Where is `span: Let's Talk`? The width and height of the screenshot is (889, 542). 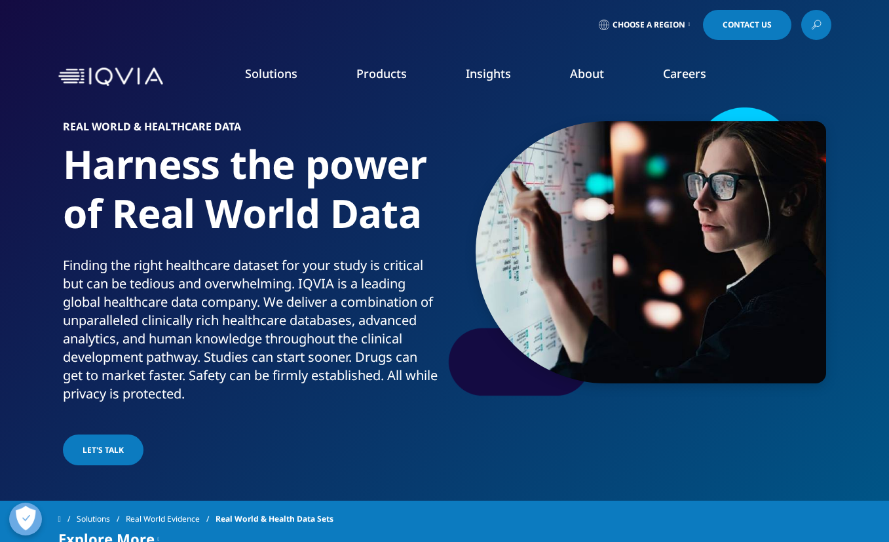
span: Let's Talk is located at coordinates (103, 449).